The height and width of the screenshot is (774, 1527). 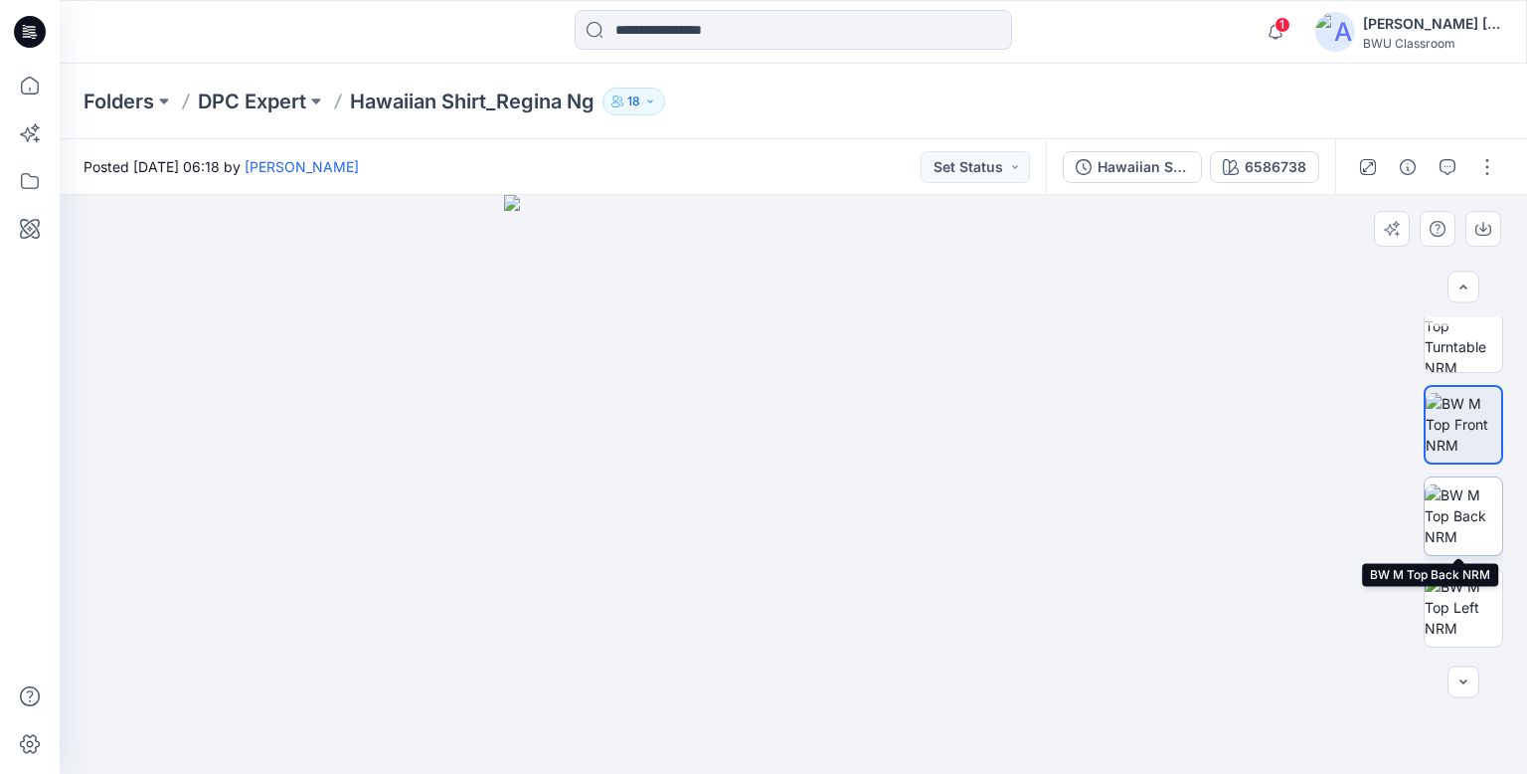 What do you see at coordinates (1133, 167) in the screenshot?
I see `button: Hawaiian Shirt_Regina Ng` at bounding box center [1133, 167].